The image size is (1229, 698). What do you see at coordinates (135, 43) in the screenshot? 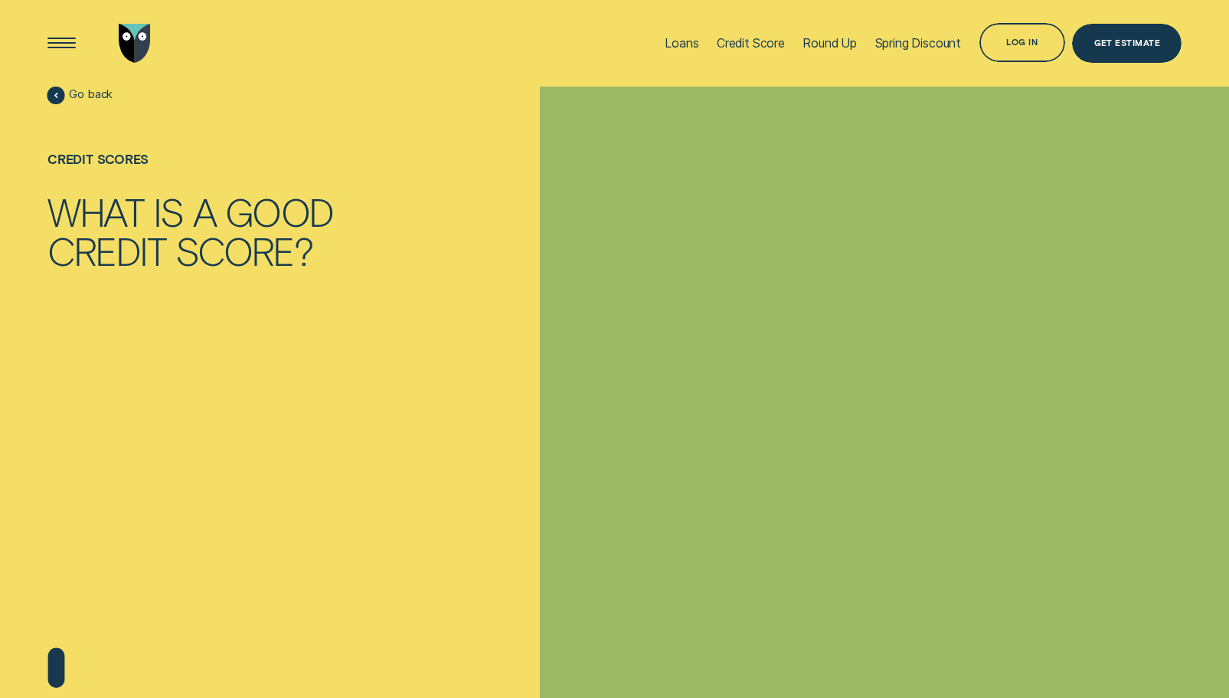
I see `img: Wisr` at bounding box center [135, 43].